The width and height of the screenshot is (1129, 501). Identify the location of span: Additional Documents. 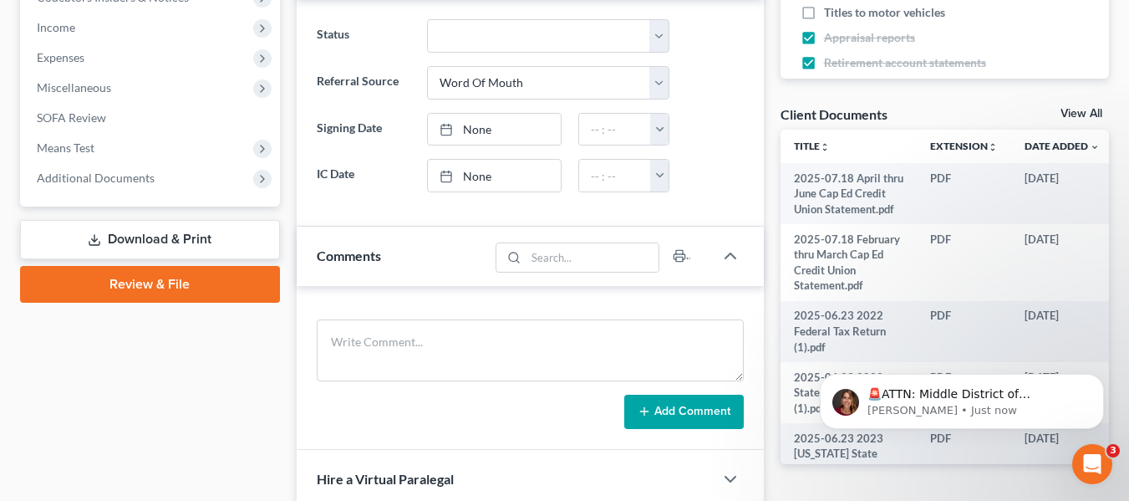
(95, 177).